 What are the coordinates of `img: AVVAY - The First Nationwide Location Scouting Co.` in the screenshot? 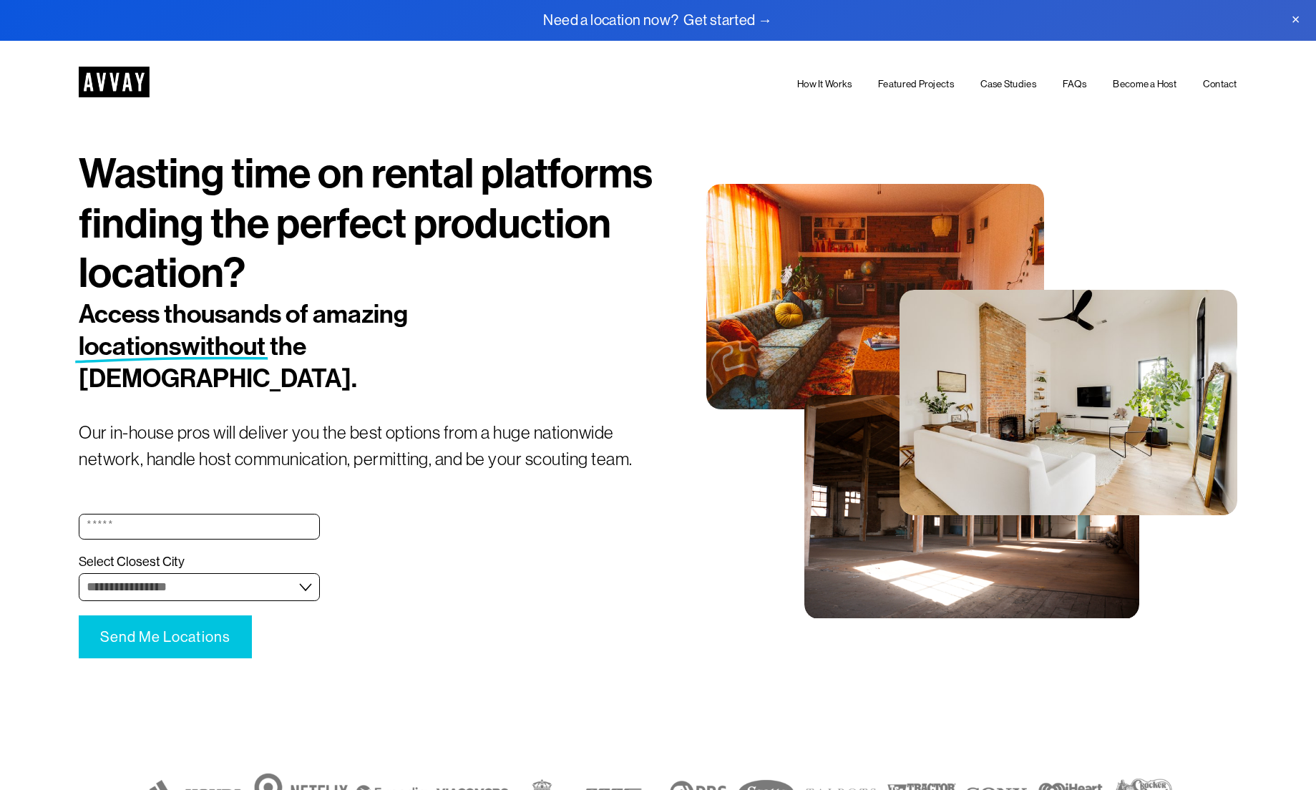 It's located at (114, 82).